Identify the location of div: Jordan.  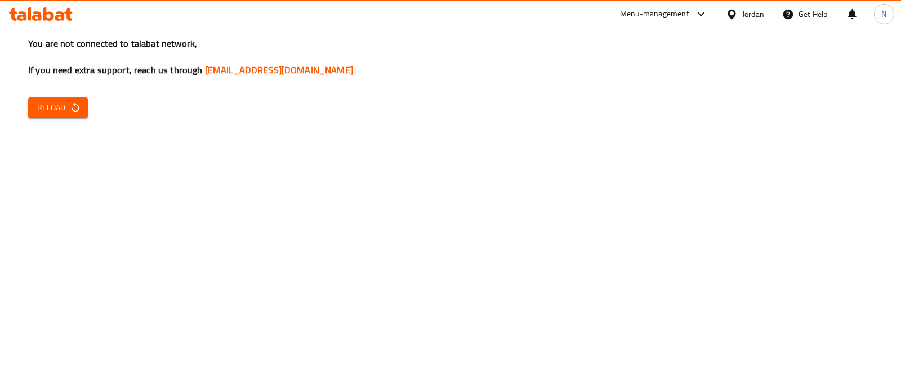
(753, 14).